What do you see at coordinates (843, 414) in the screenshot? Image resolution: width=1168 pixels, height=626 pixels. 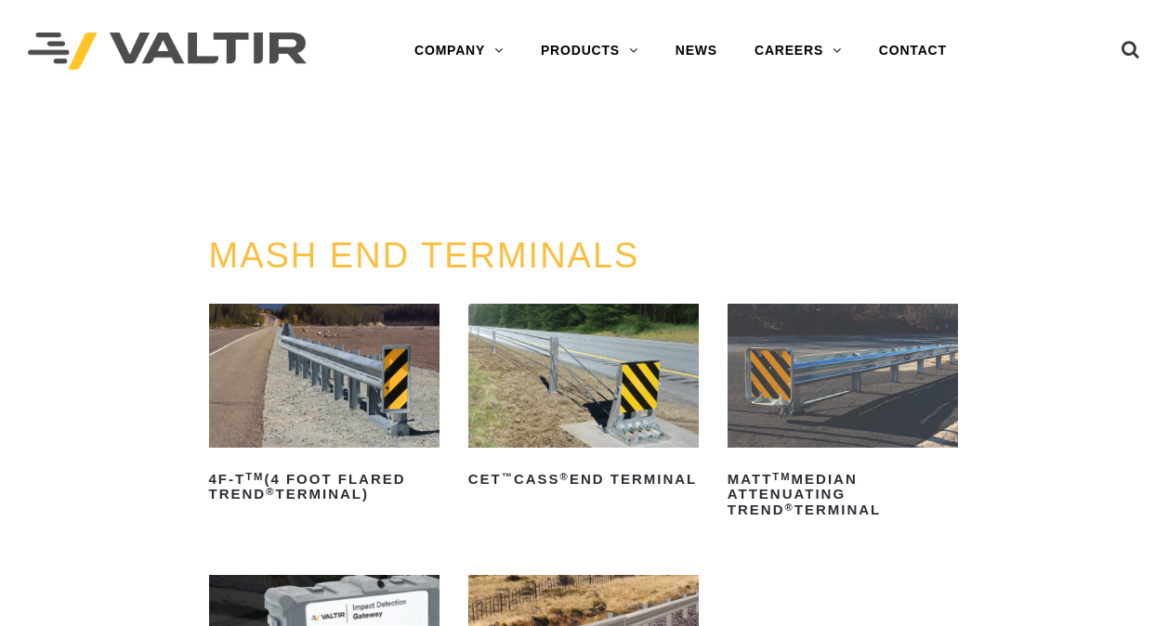 I see `a: MATTTMMedian Attenuating TREND®Terminal` at bounding box center [843, 414].